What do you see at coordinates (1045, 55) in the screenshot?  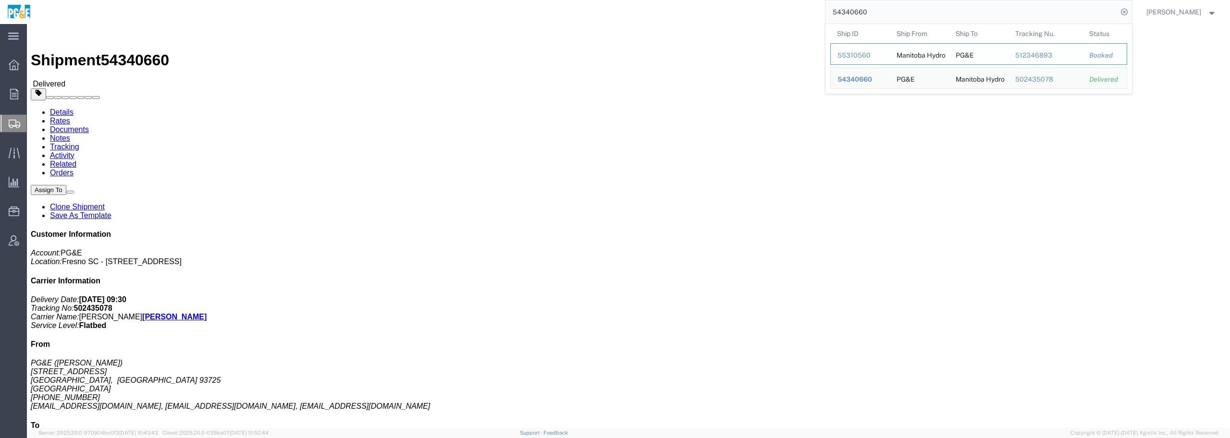 I see `div: 512346893` at bounding box center [1045, 55].